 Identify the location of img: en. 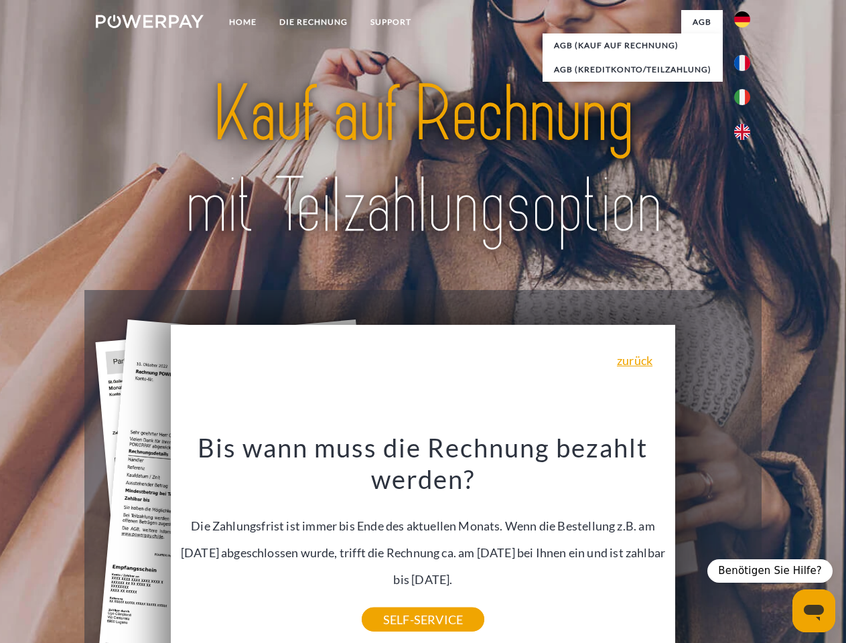
(743, 132).